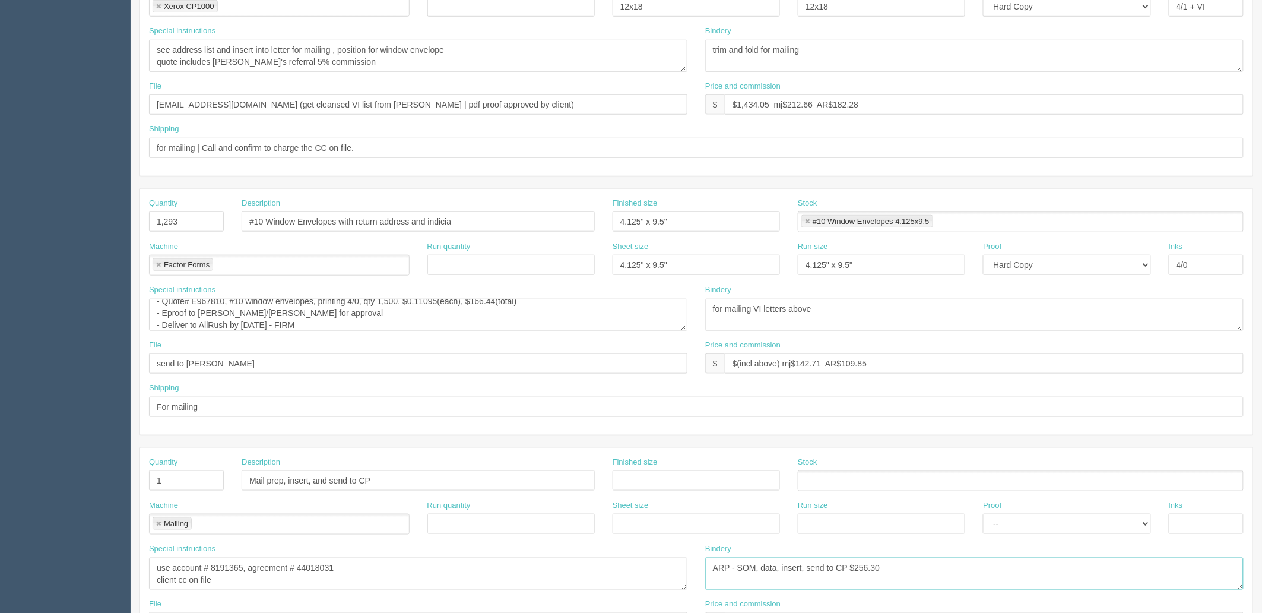  I want to click on textarea: **Accounted qty 1750 in quote** See previous sample inside DKT, so click(418, 315).